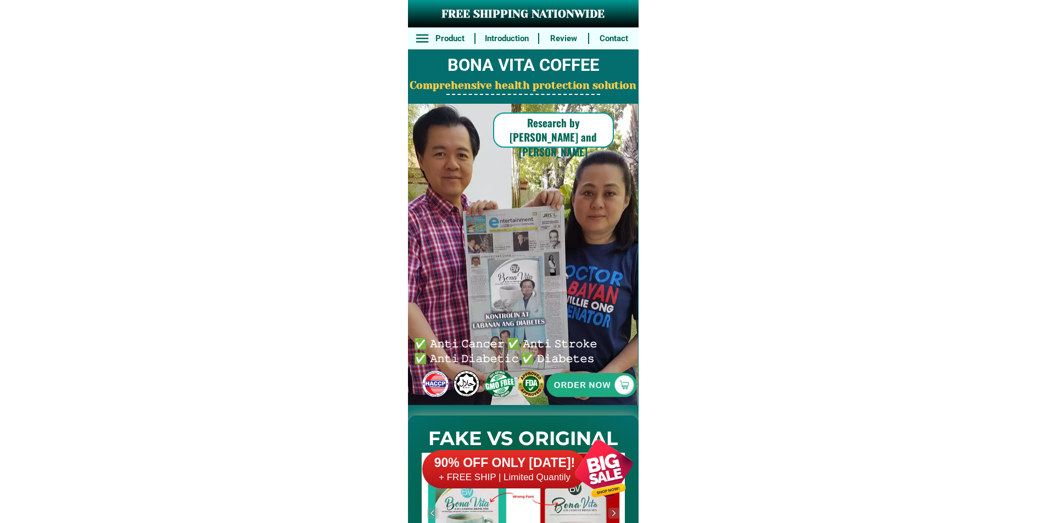 The height and width of the screenshot is (523, 1046). Describe the element at coordinates (564, 38) in the screenshot. I see `h6: Review` at that location.